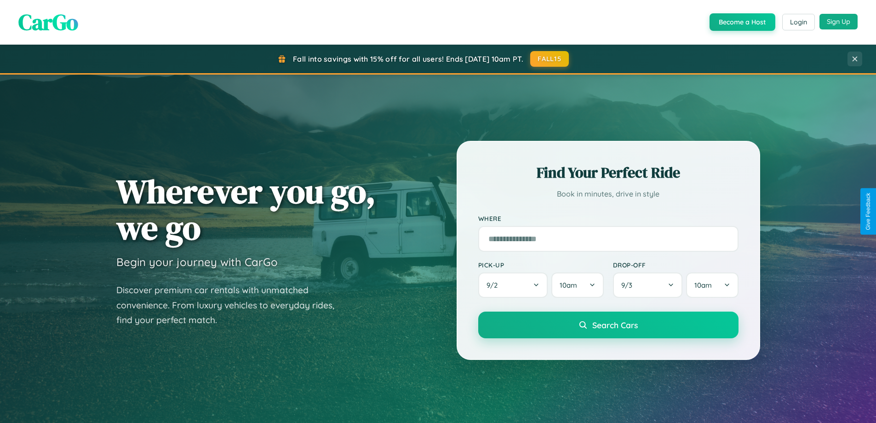 Image resolution: width=876 pixels, height=423 pixels. Describe the element at coordinates (615, 325) in the screenshot. I see `span: Search Cars` at that location.